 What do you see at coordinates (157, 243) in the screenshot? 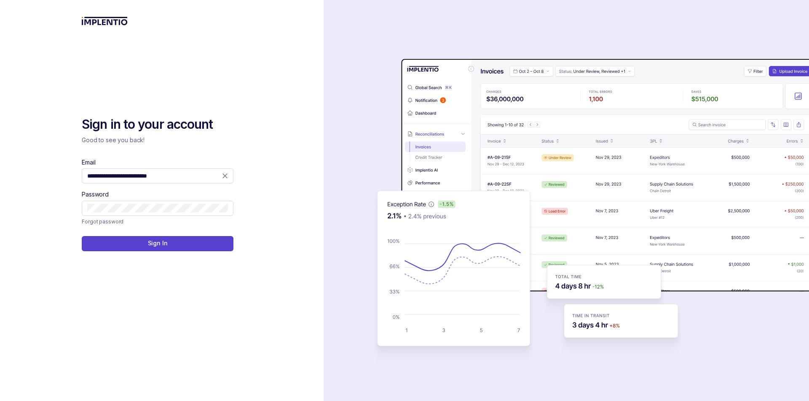
I see `p: Sign In` at bounding box center [157, 243].